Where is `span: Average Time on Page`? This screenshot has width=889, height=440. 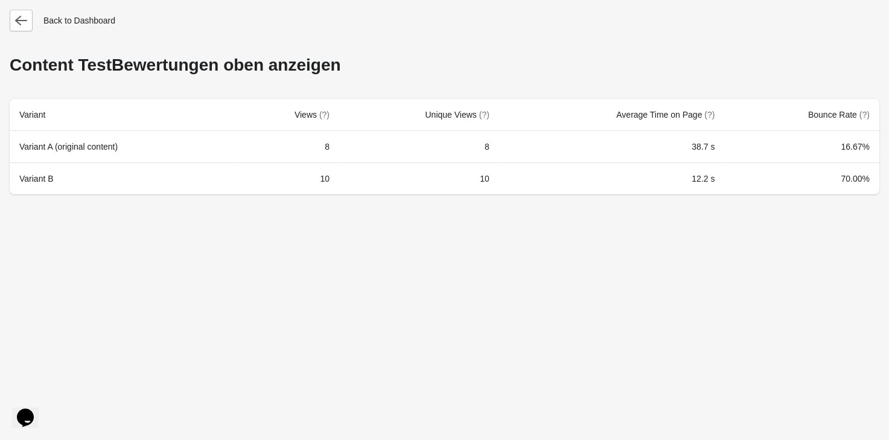
span: Average Time on Page is located at coordinates (665, 115).